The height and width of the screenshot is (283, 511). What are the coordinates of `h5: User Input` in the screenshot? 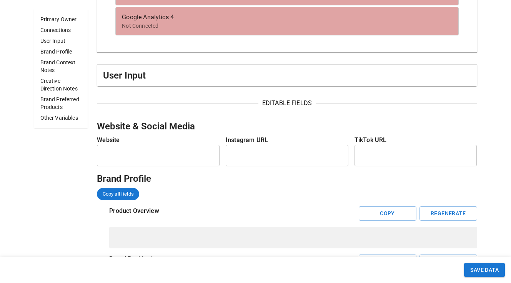 It's located at (124, 75).